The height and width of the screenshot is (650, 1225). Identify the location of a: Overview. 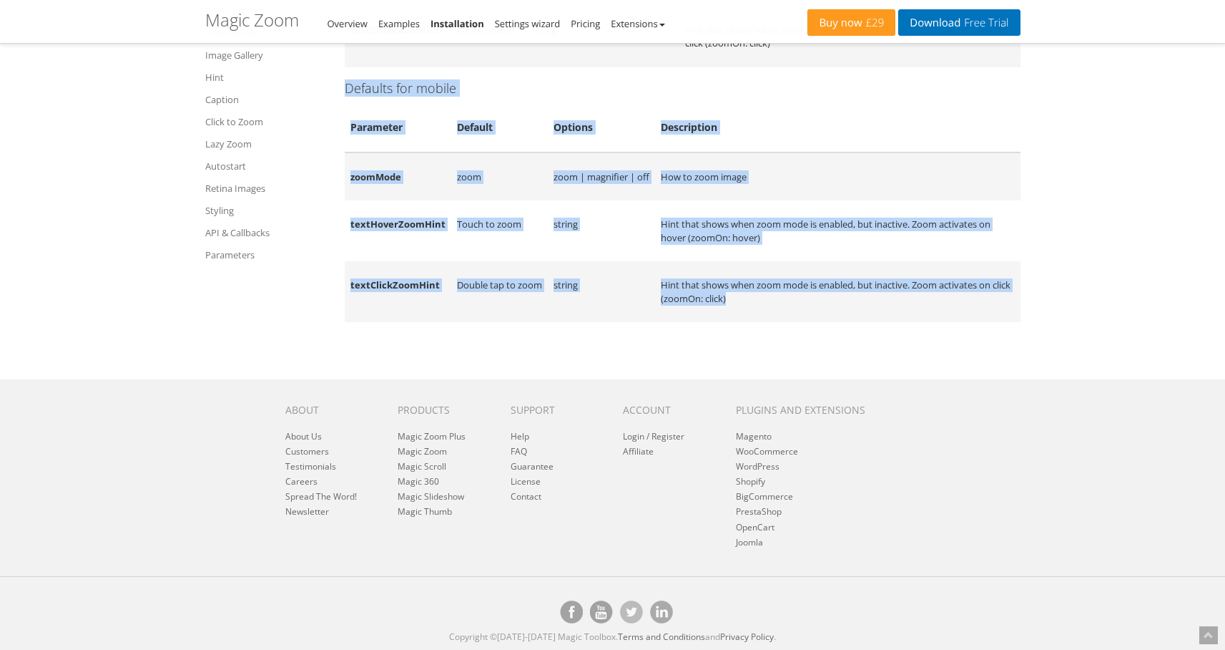
(348, 24).